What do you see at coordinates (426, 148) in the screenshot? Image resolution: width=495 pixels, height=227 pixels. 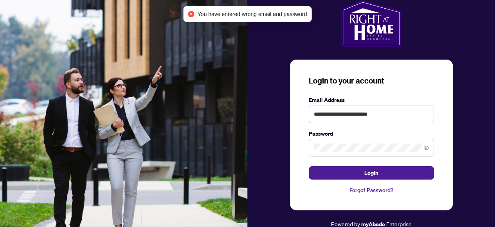 I see `span: eye` at bounding box center [426, 148].